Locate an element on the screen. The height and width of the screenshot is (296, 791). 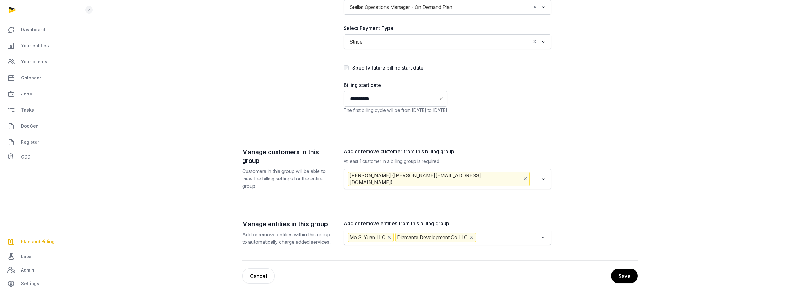
span: Calendar is located at coordinates (31, 78).